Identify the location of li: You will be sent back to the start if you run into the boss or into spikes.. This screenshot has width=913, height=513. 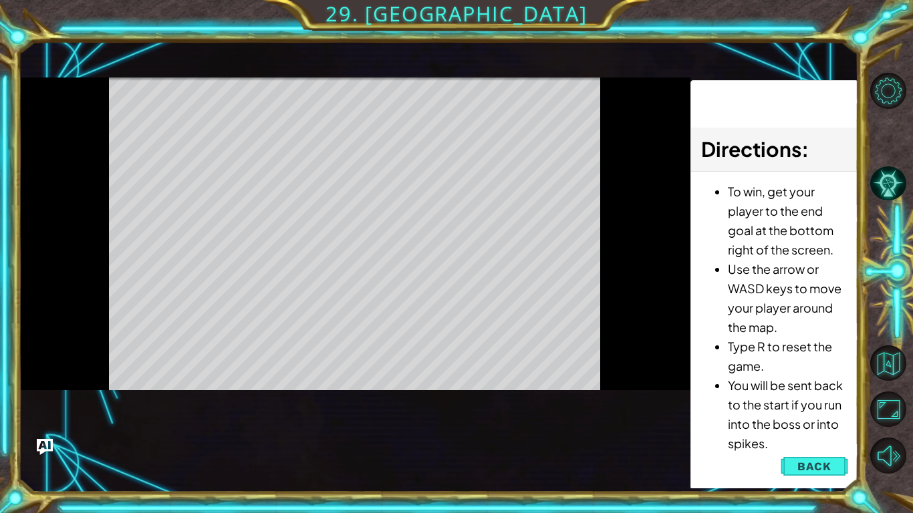
(788, 415).